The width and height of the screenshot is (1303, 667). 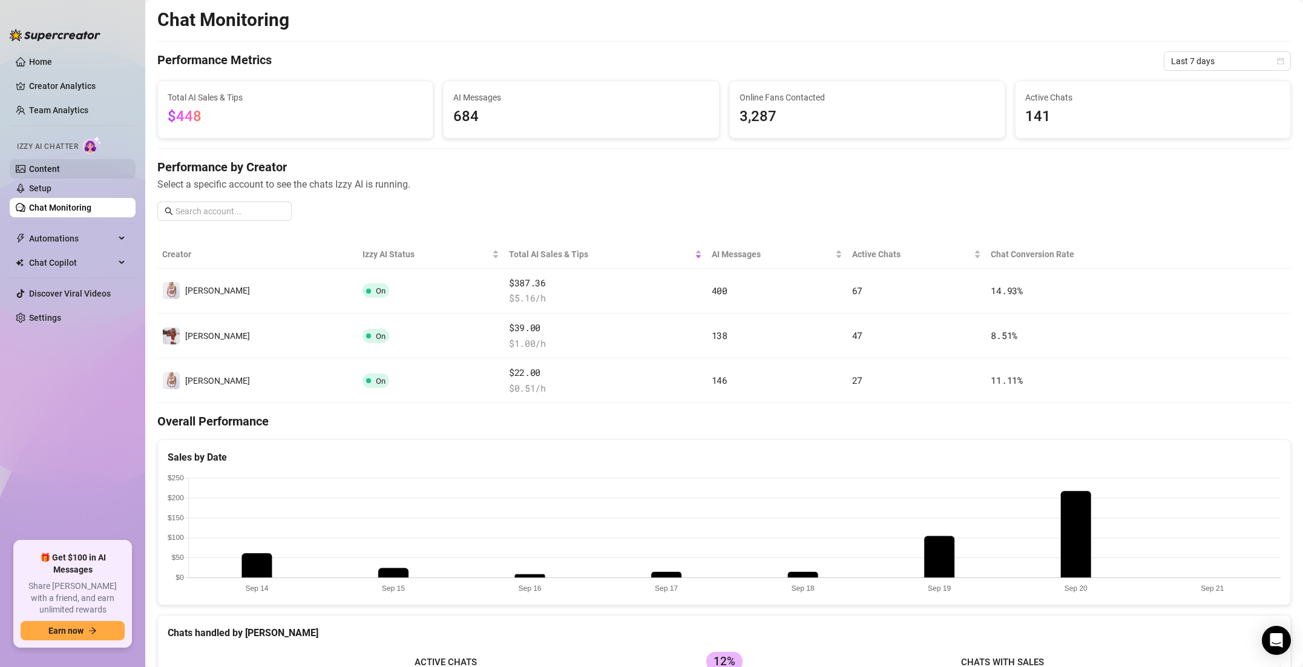 What do you see at coordinates (70, 294) in the screenshot?
I see `a: Discover Viral Videos` at bounding box center [70, 294].